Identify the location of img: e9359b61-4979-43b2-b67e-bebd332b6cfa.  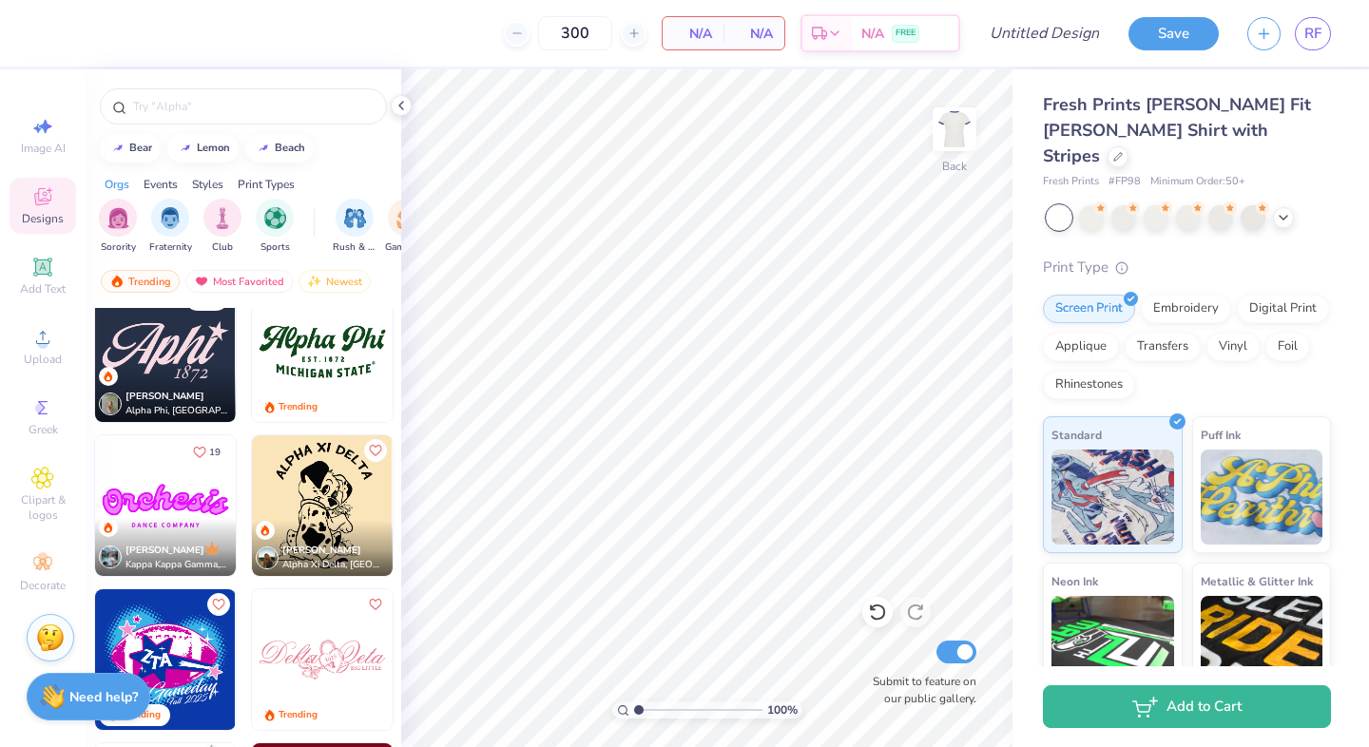
(462, 352).